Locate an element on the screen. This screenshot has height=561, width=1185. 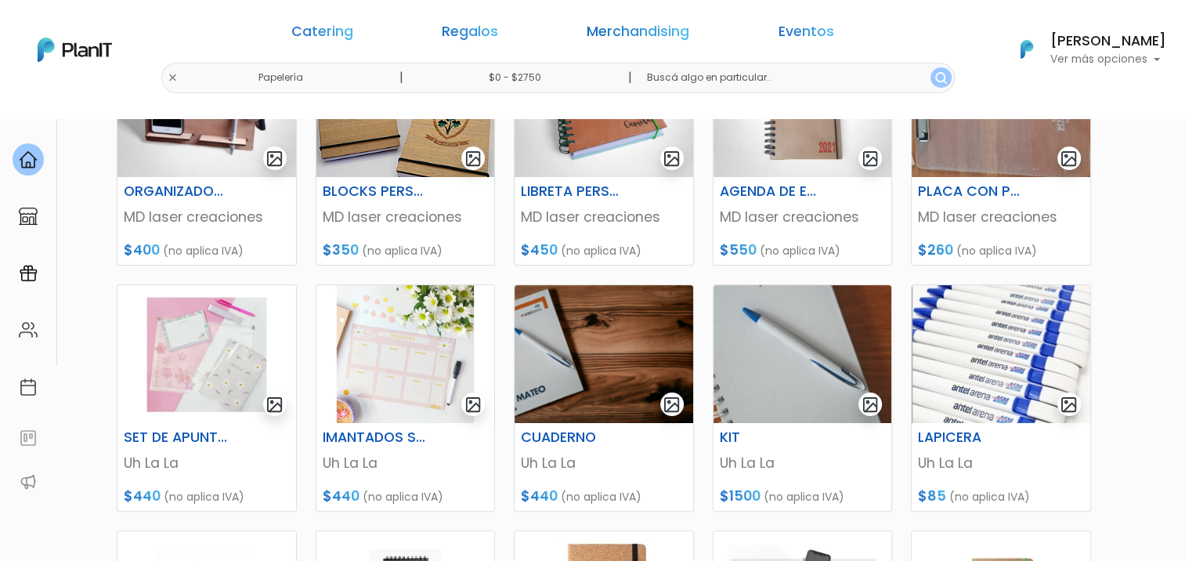
p: Ver más opciones is located at coordinates (1108, 60).